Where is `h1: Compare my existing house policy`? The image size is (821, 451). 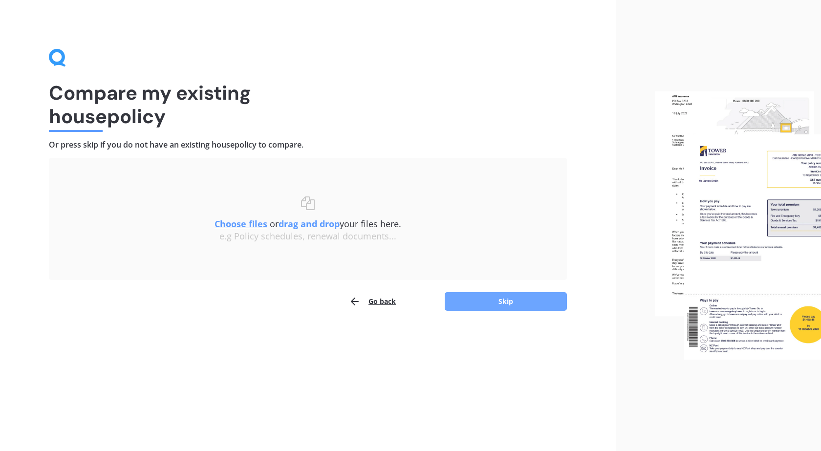 h1: Compare my existing house policy is located at coordinates (308, 105).